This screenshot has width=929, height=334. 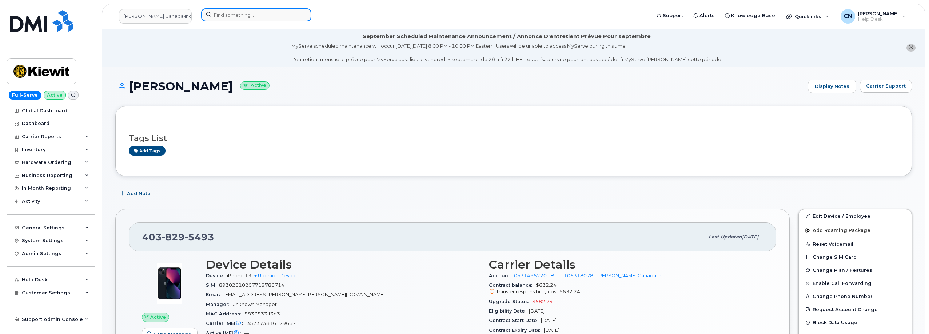 I want to click on button: Enable Call Forwarding, so click(x=855, y=283).